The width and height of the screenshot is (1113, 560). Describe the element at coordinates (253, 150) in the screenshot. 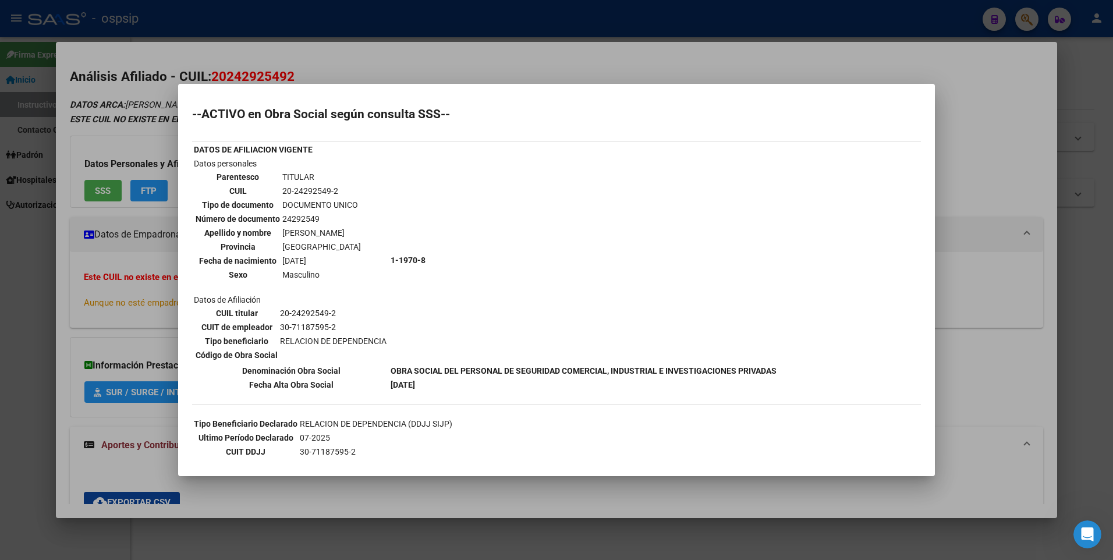

I see `b: DATOS DE AFILIACION VIGENTE` at that location.